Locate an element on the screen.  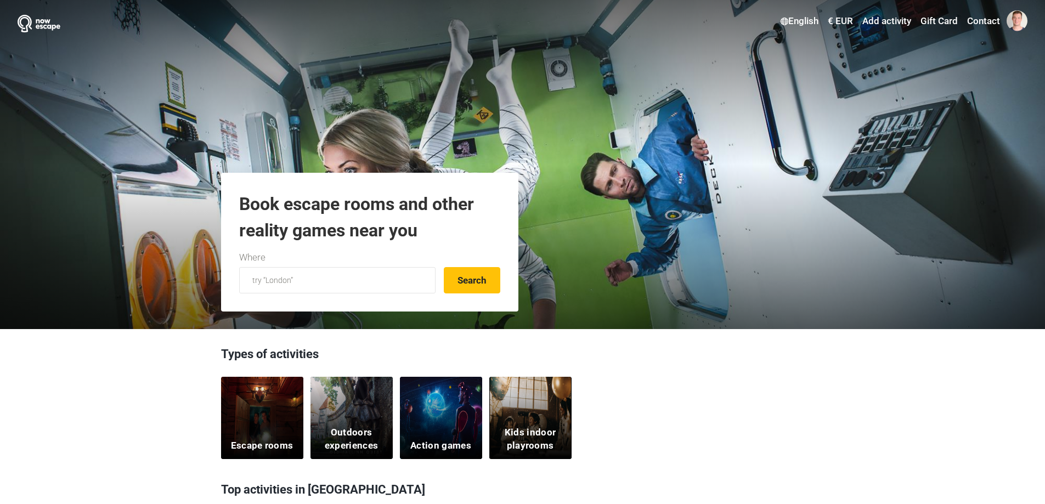
h5: Action games is located at coordinates (440, 446).